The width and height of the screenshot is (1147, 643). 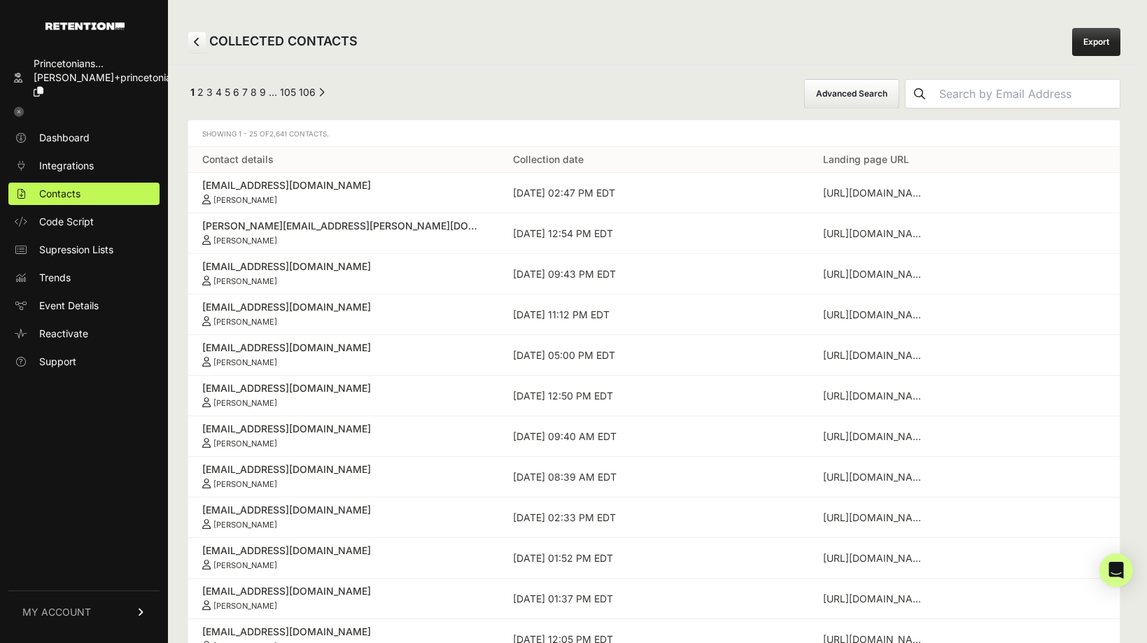 I want to click on a: Contacts, so click(x=84, y=194).